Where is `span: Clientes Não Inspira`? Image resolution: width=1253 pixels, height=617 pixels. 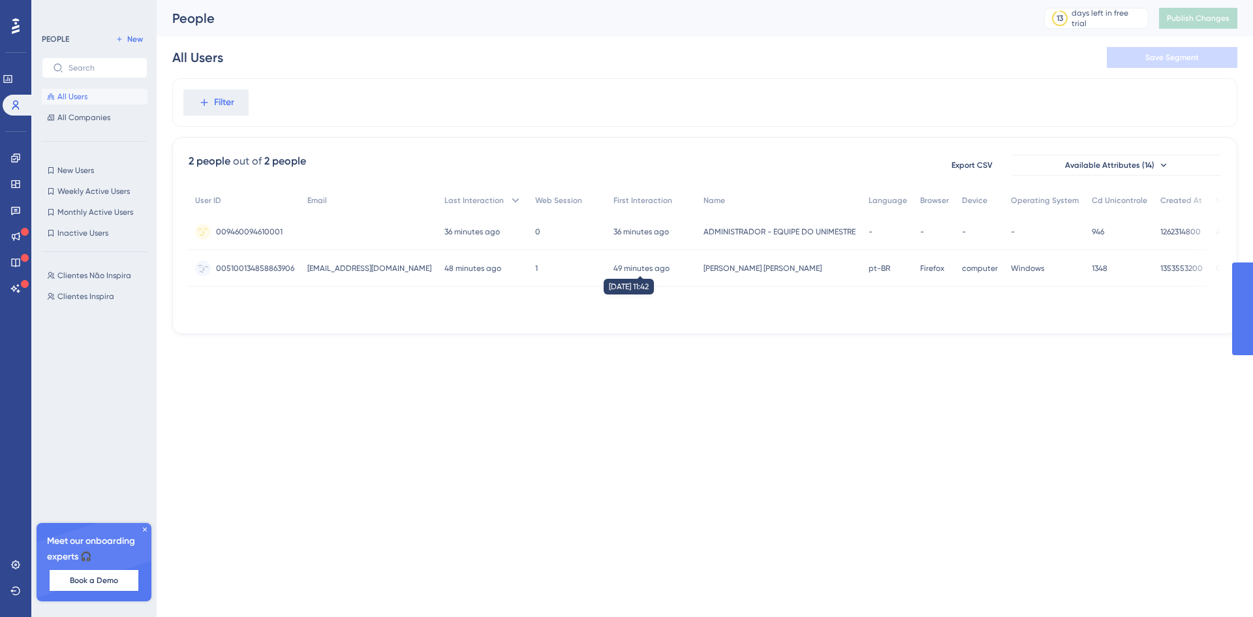 span: Clientes Não Inspira is located at coordinates (94, 275).